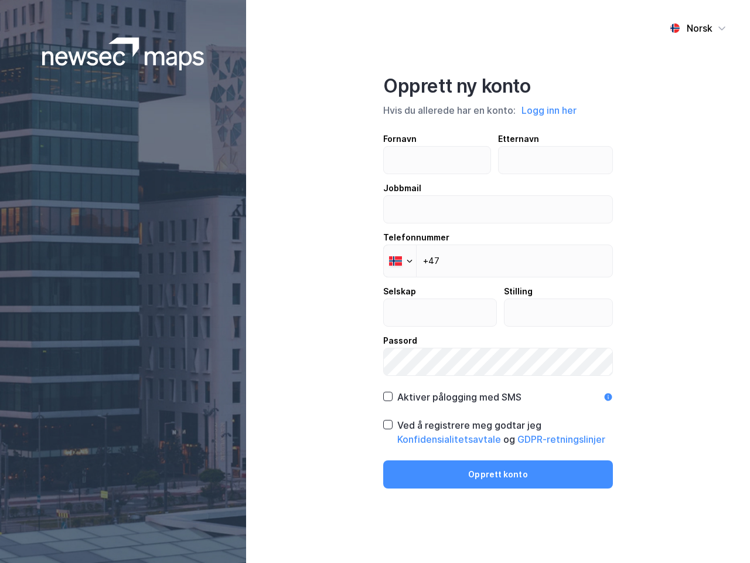  Describe the element at coordinates (440, 291) in the screenshot. I see `div: Selskap` at that location.